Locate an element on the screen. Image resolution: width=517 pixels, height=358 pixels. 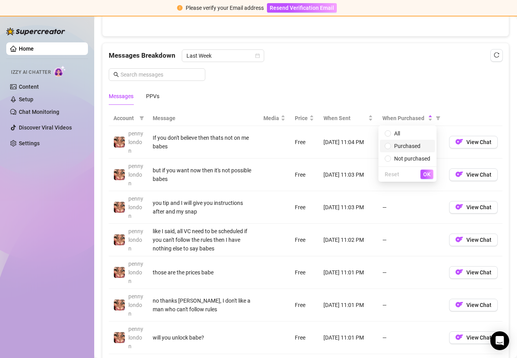
th: Price is located at coordinates (304, 118).